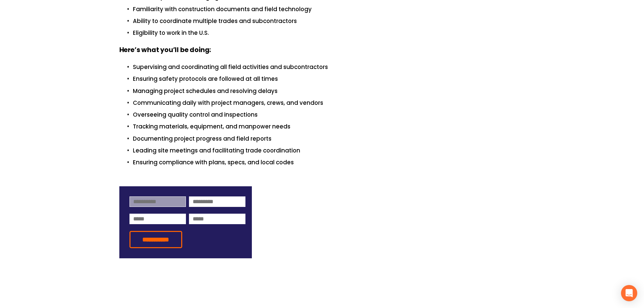  I want to click on p: Ensuring compliance with plans, specs, and local codes, so click(329, 162).